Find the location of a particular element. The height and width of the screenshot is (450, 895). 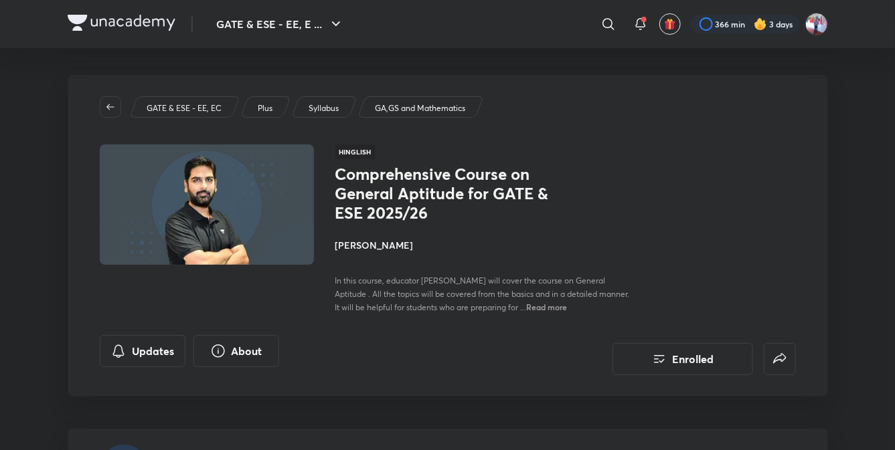

button: Updates is located at coordinates (143, 351).